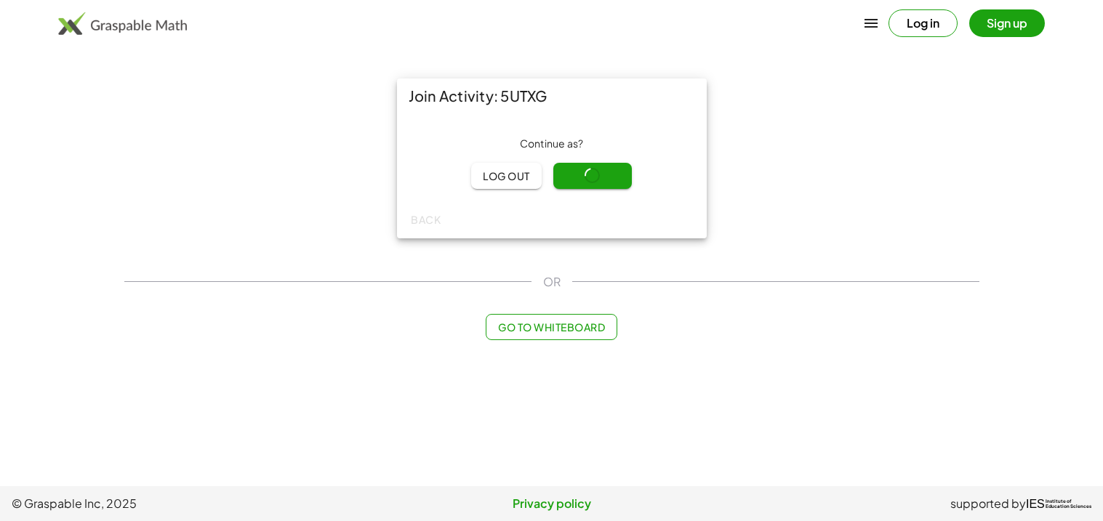  What do you see at coordinates (1058, 504) in the screenshot?
I see `a: IESInstitute ofEducation Sciences` at bounding box center [1058, 504].